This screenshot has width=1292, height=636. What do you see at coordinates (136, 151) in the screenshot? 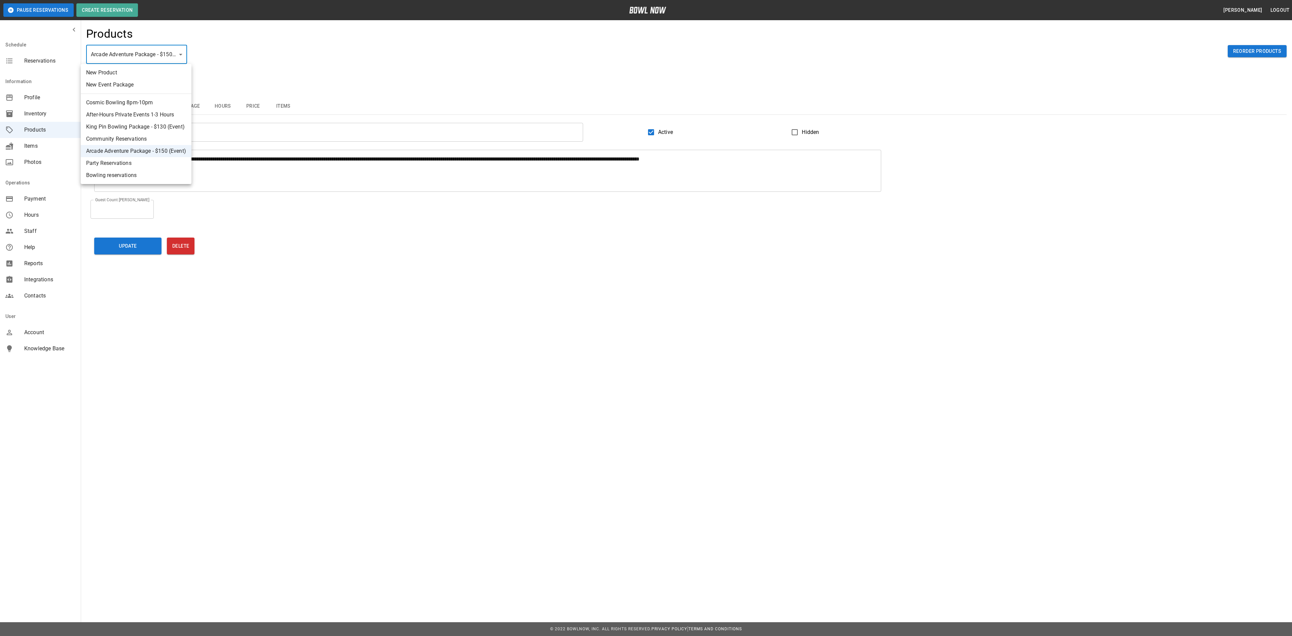
I see `li: Arcade Adventure Package - $150 (Event)` at bounding box center [136, 151].